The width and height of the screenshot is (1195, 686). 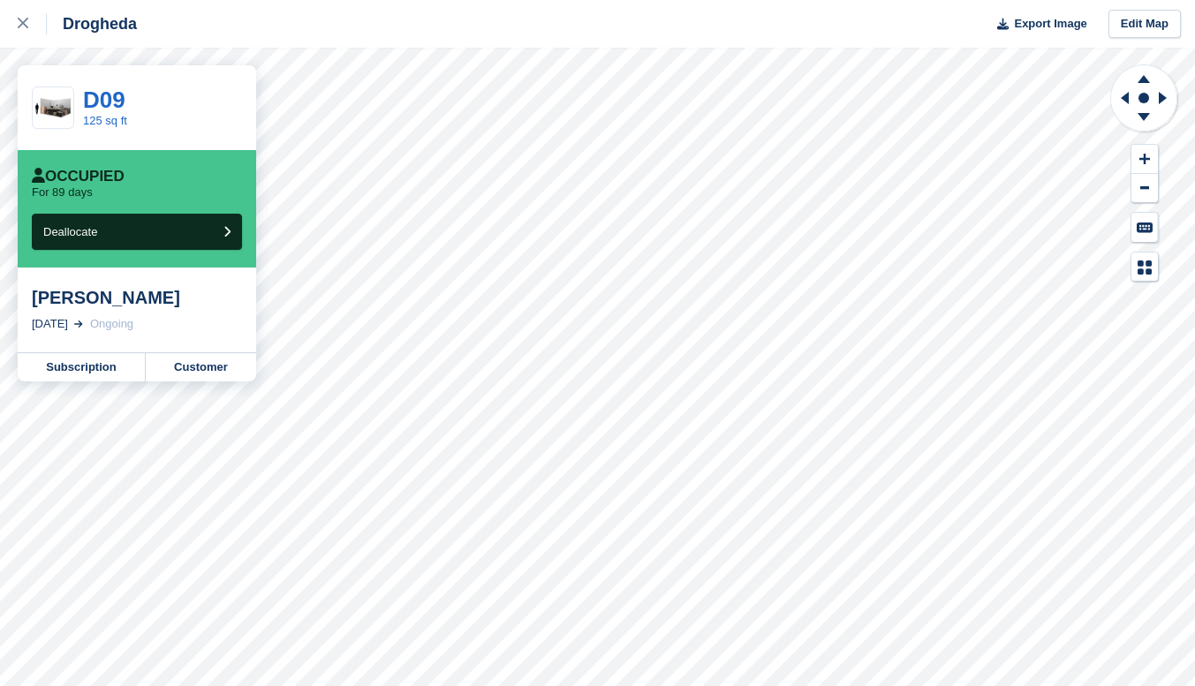 What do you see at coordinates (81, 368) in the screenshot?
I see `a: Subscription` at bounding box center [81, 368].